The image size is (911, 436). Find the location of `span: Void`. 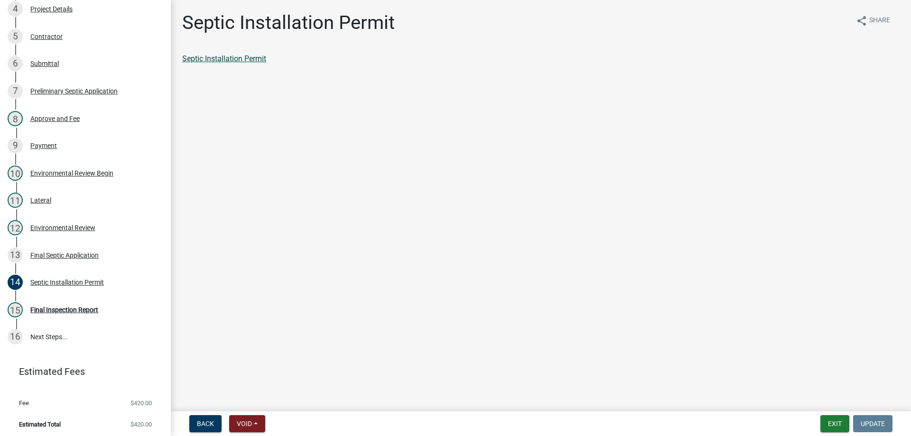

span: Void is located at coordinates (244, 424).